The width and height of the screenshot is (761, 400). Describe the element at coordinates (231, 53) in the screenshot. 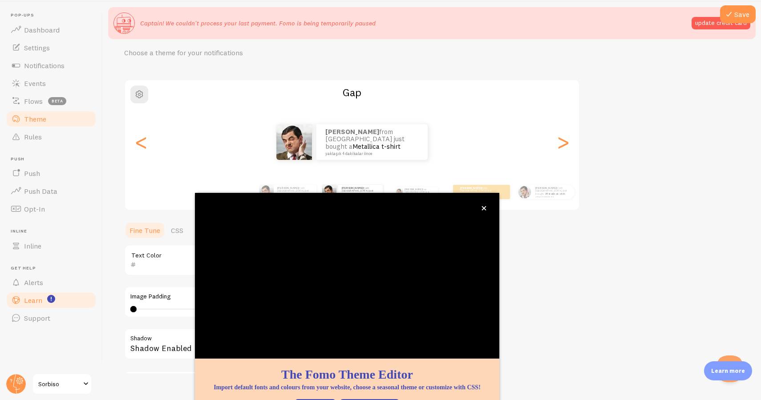

I see `p: Choose a theme for your notifications` at that location.